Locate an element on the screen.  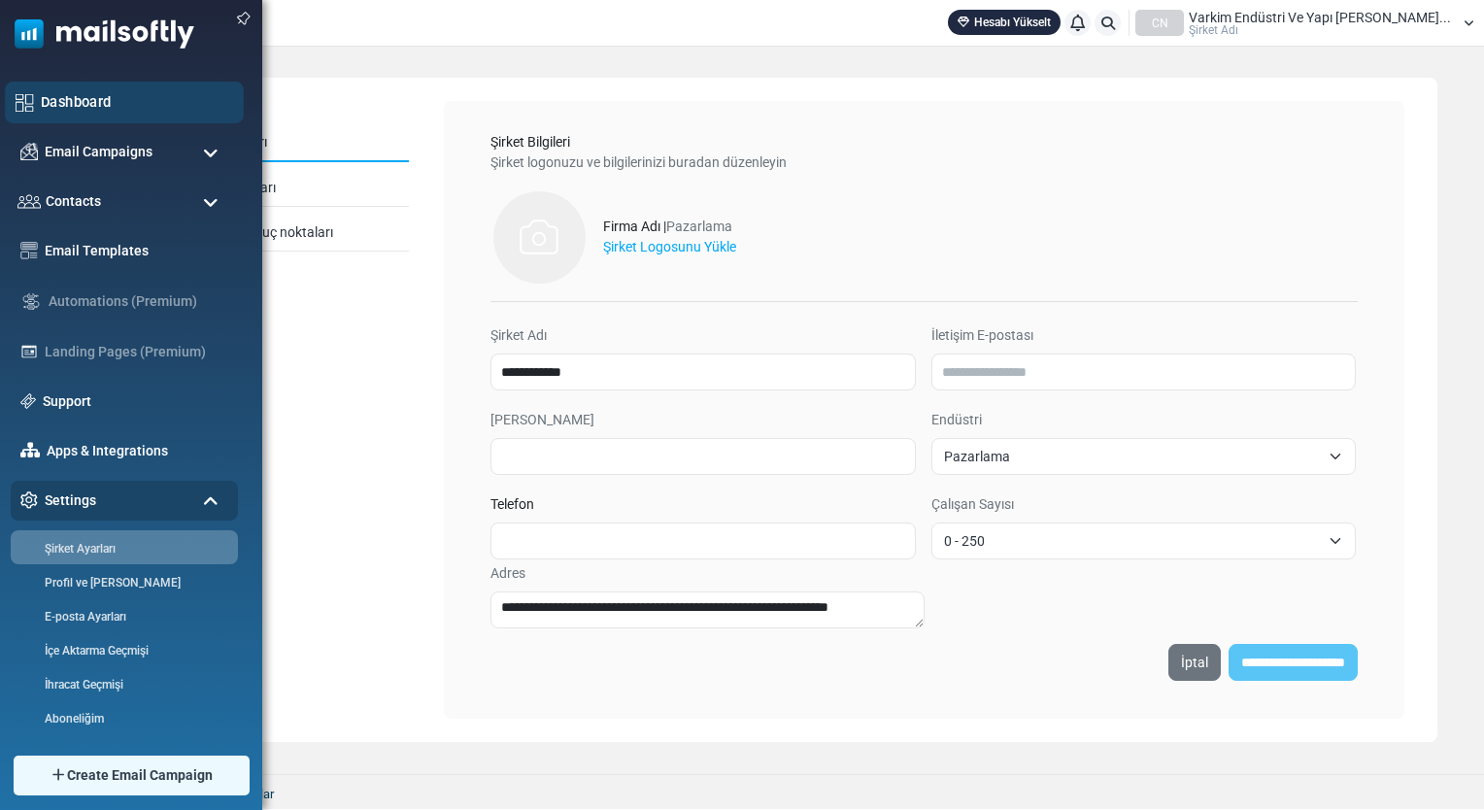
a: Aboneliğim is located at coordinates (121, 718).